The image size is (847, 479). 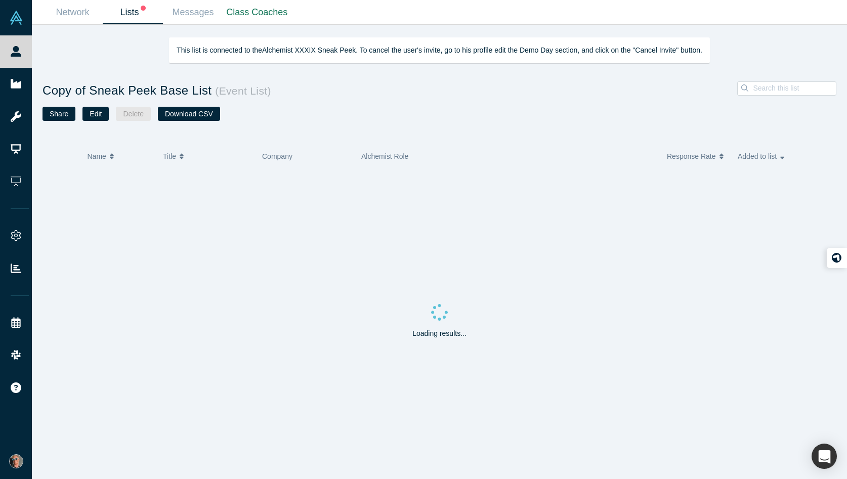 I want to click on button: Share, so click(x=59, y=114).